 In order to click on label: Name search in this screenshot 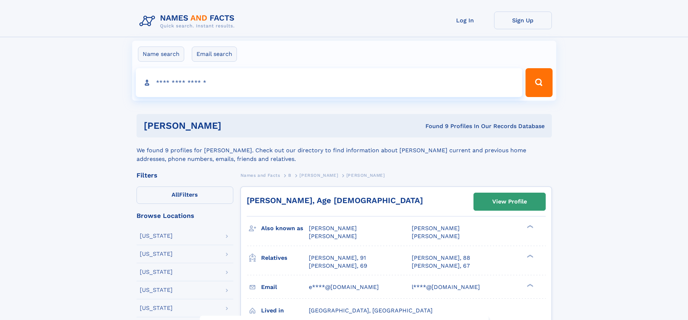, I will do `click(161, 54)`.